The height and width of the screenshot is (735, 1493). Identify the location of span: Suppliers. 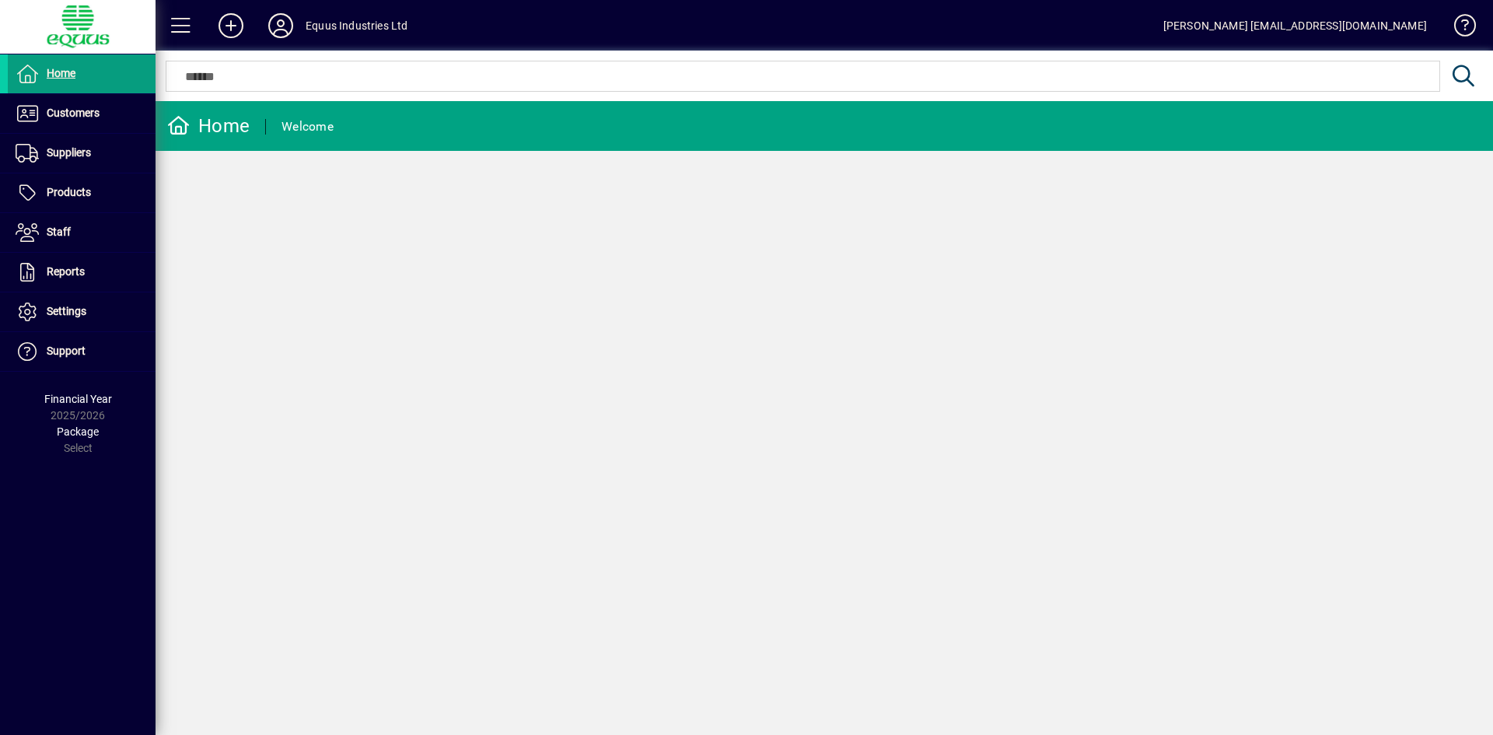
(68, 152).